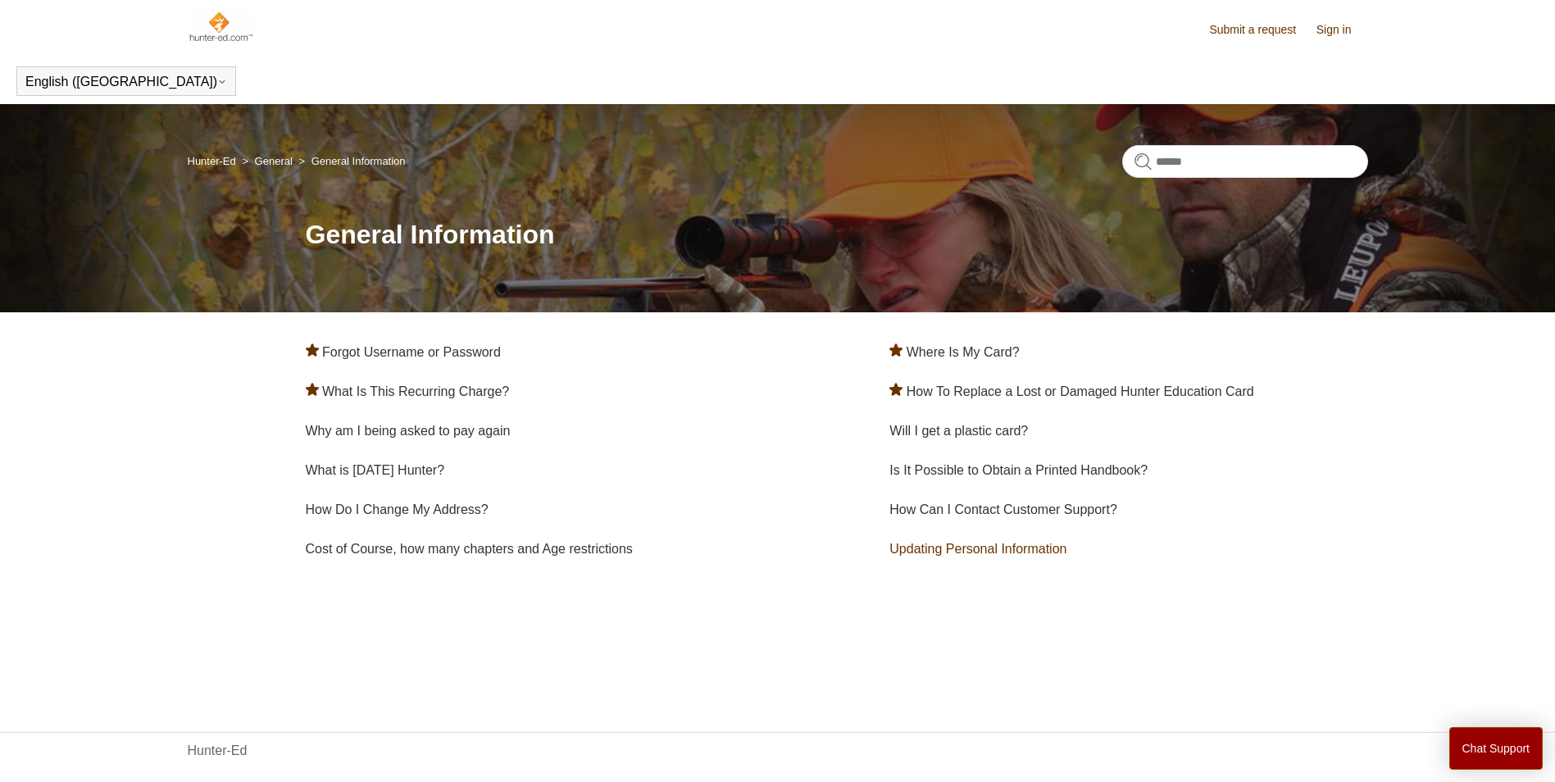 This screenshot has height=782, width=1555. What do you see at coordinates (1496, 748) in the screenshot?
I see `button: Chat Support` at bounding box center [1496, 748].